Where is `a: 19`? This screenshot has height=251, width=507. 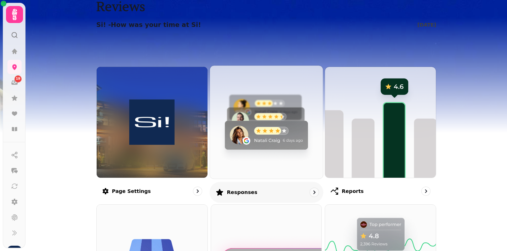 a: 19 is located at coordinates (15, 82).